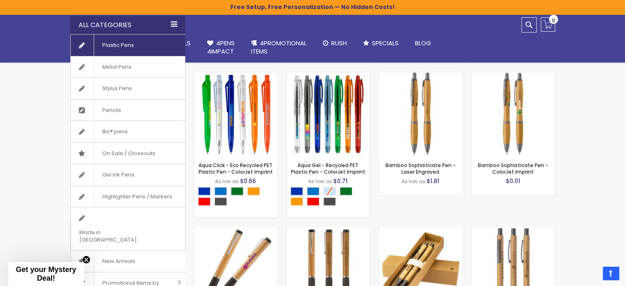 This screenshot has height=286, width=625. I want to click on img: Aqua Gel - Recycled PET Plastic Pen - ColorJet Imprint, so click(328, 114).